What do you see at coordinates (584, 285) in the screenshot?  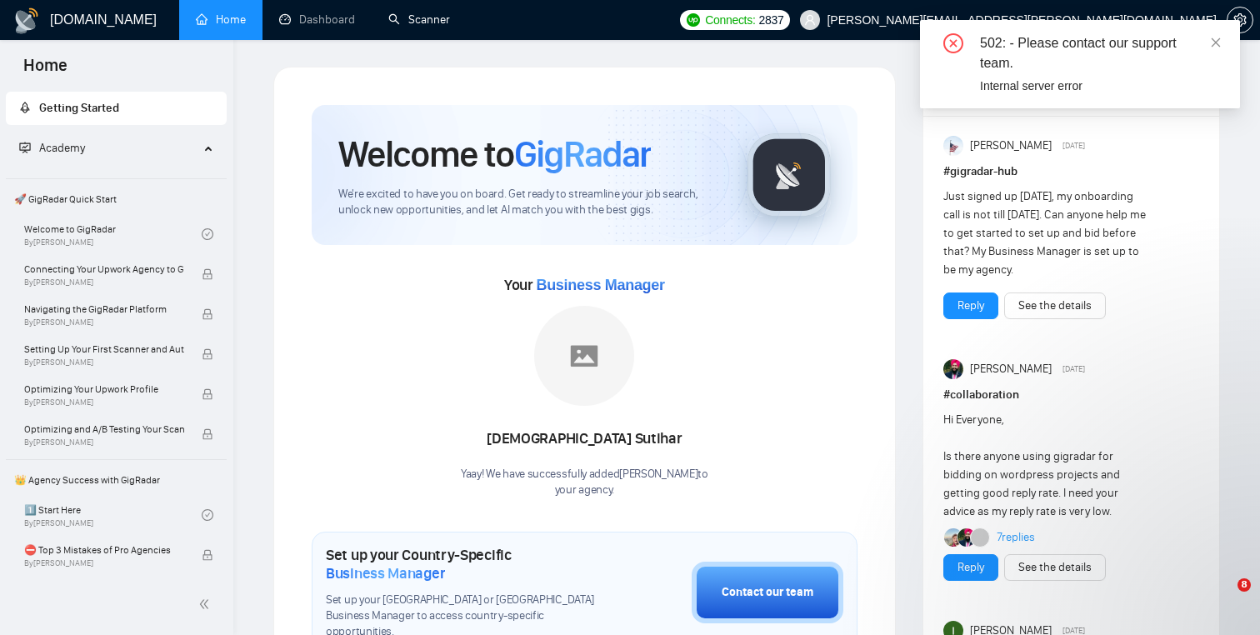 I see `span: Your` at bounding box center [584, 285].